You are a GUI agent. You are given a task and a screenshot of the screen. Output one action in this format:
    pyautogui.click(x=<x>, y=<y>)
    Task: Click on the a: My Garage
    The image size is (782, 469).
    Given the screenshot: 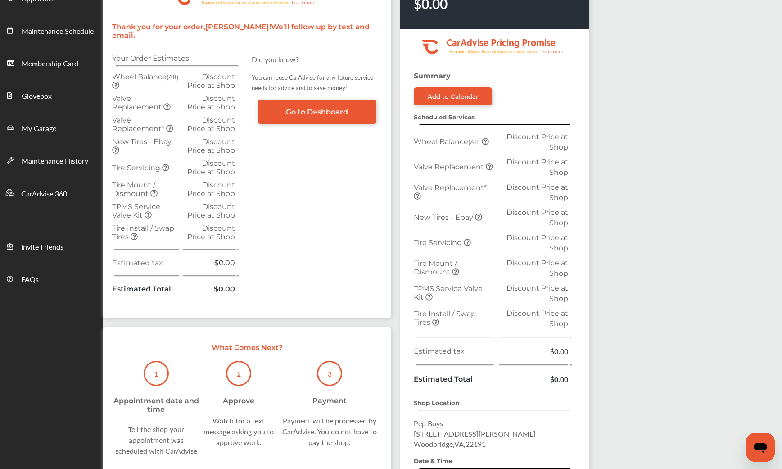 What is the action you would take?
    pyautogui.click(x=51, y=127)
    